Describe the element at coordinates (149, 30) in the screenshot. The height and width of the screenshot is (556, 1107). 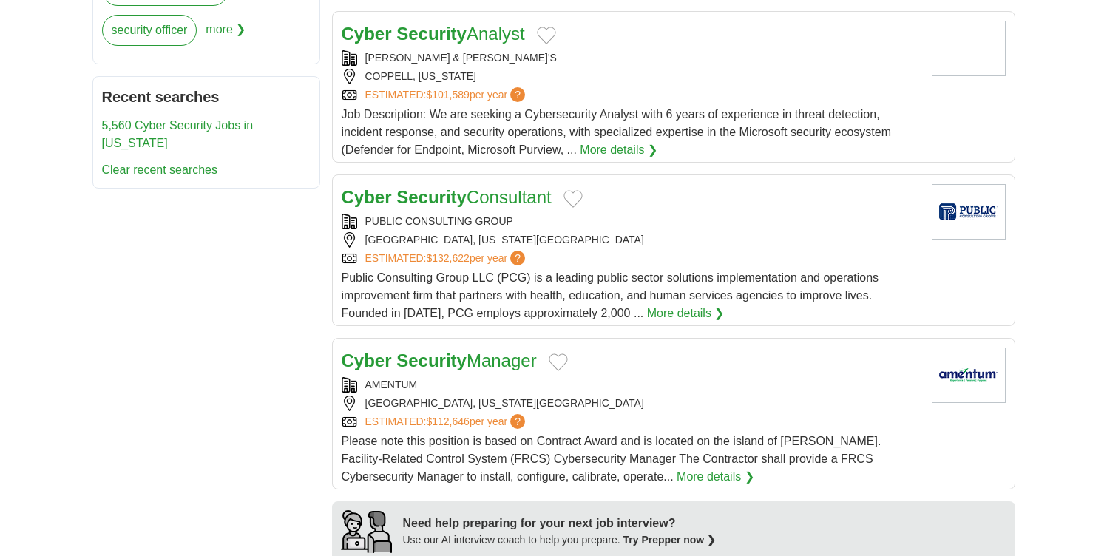
I see `a: security officer` at that location.